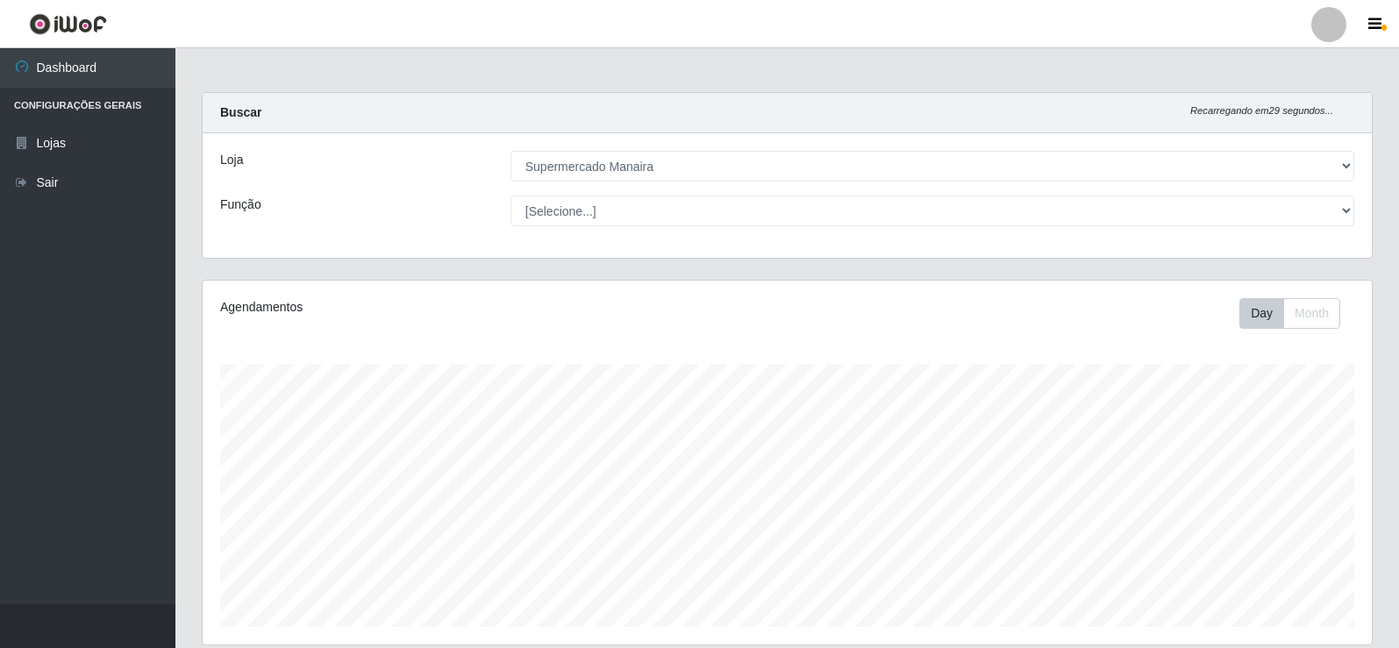 Image resolution: width=1399 pixels, height=648 pixels. I want to click on div: Agendamentos, so click(448, 307).